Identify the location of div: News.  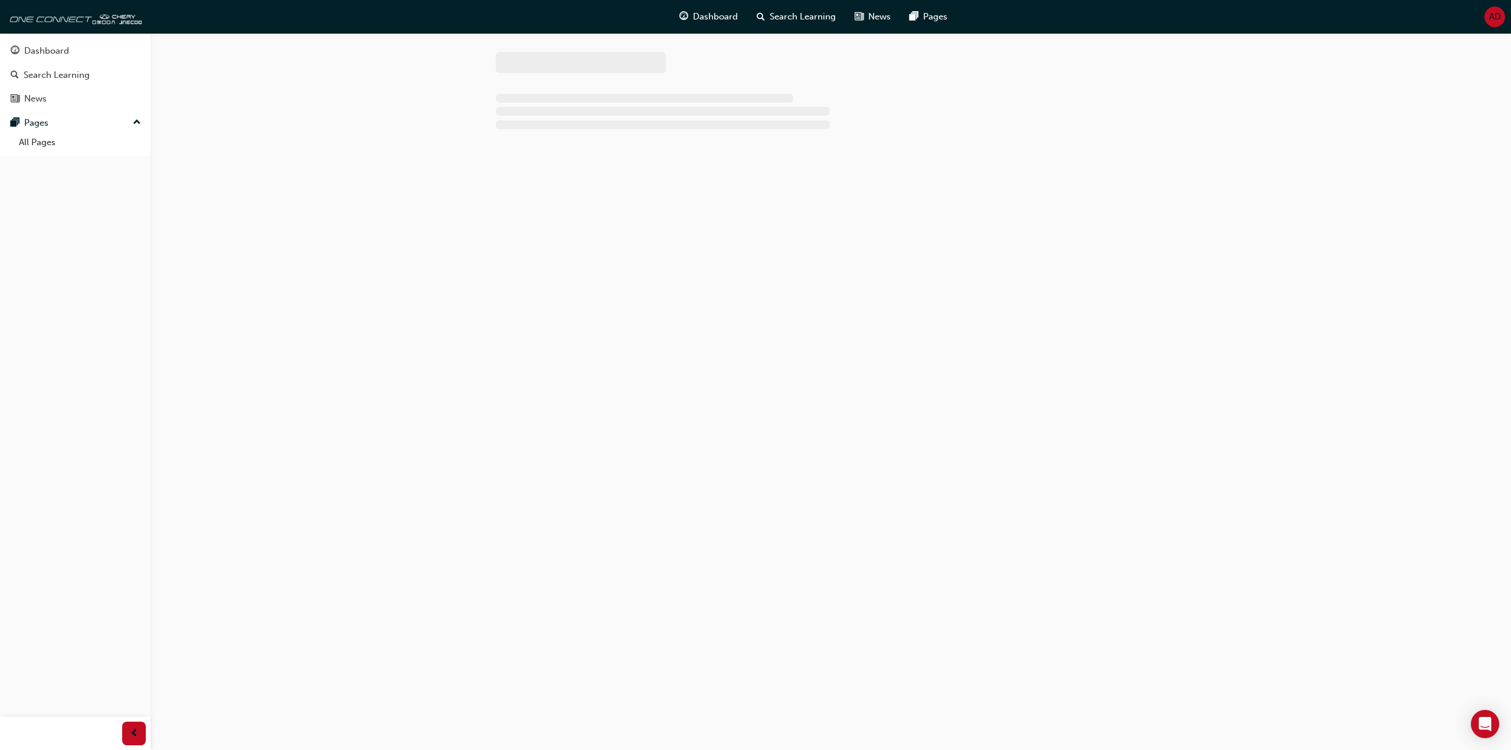
(35, 99).